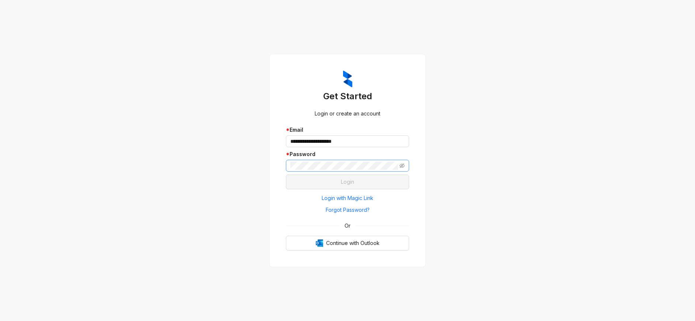  I want to click on span: Login with Magic Link, so click(348, 198).